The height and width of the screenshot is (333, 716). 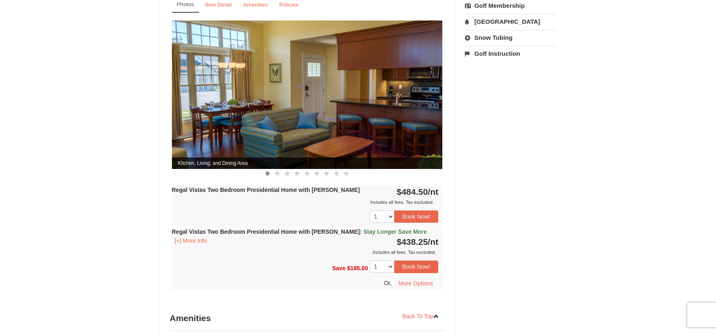 I want to click on small: Item Detail, so click(x=218, y=5).